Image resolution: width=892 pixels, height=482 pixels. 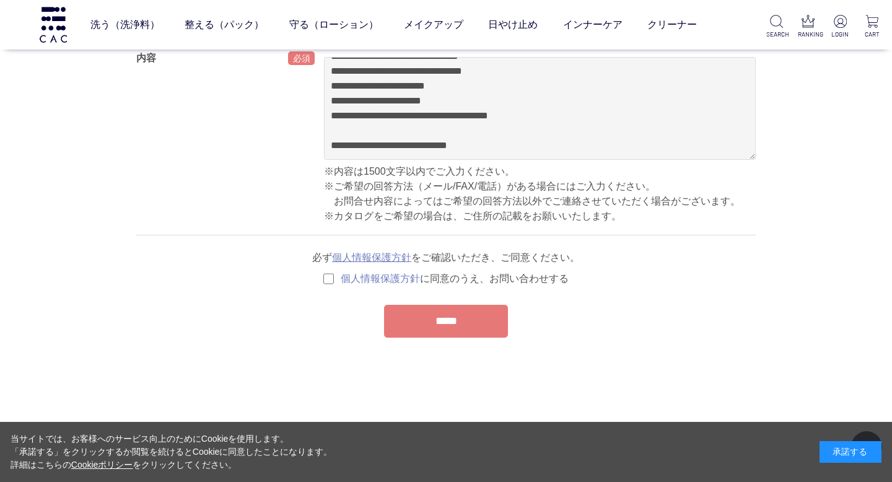 I want to click on img: logo, so click(x=53, y=24).